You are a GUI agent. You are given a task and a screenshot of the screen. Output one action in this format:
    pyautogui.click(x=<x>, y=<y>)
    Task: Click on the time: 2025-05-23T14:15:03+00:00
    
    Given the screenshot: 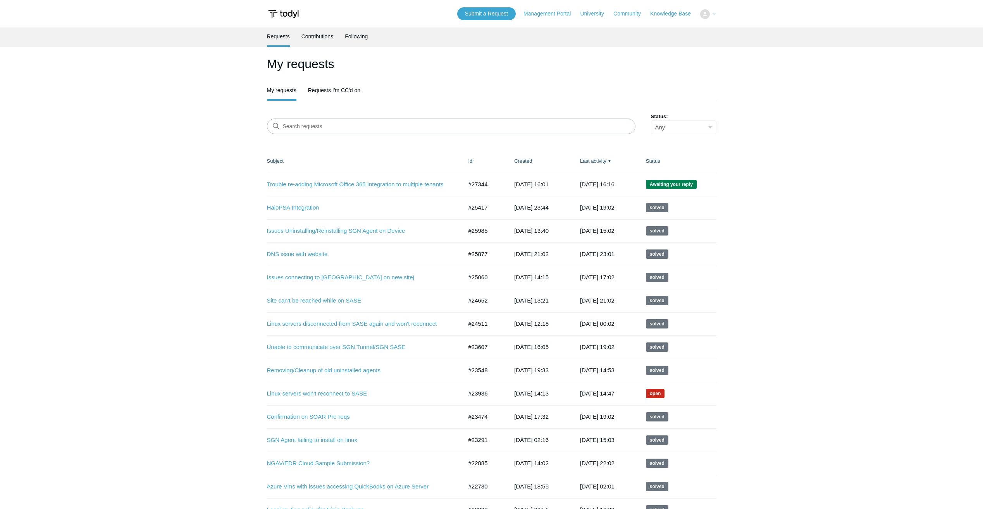 What is the action you would take?
    pyautogui.click(x=531, y=277)
    